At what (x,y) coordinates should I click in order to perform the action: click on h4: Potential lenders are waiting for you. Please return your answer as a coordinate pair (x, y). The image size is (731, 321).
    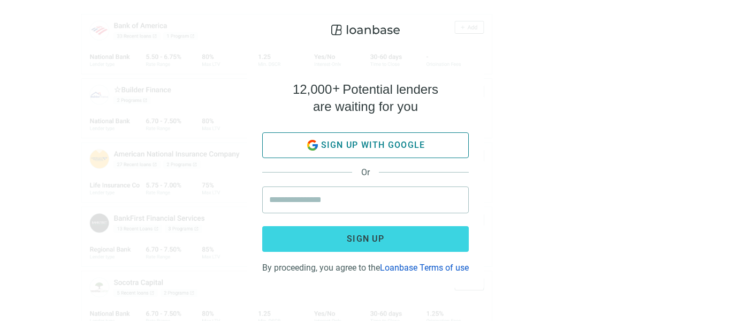
    Looking at the image, I should click on (366, 98).